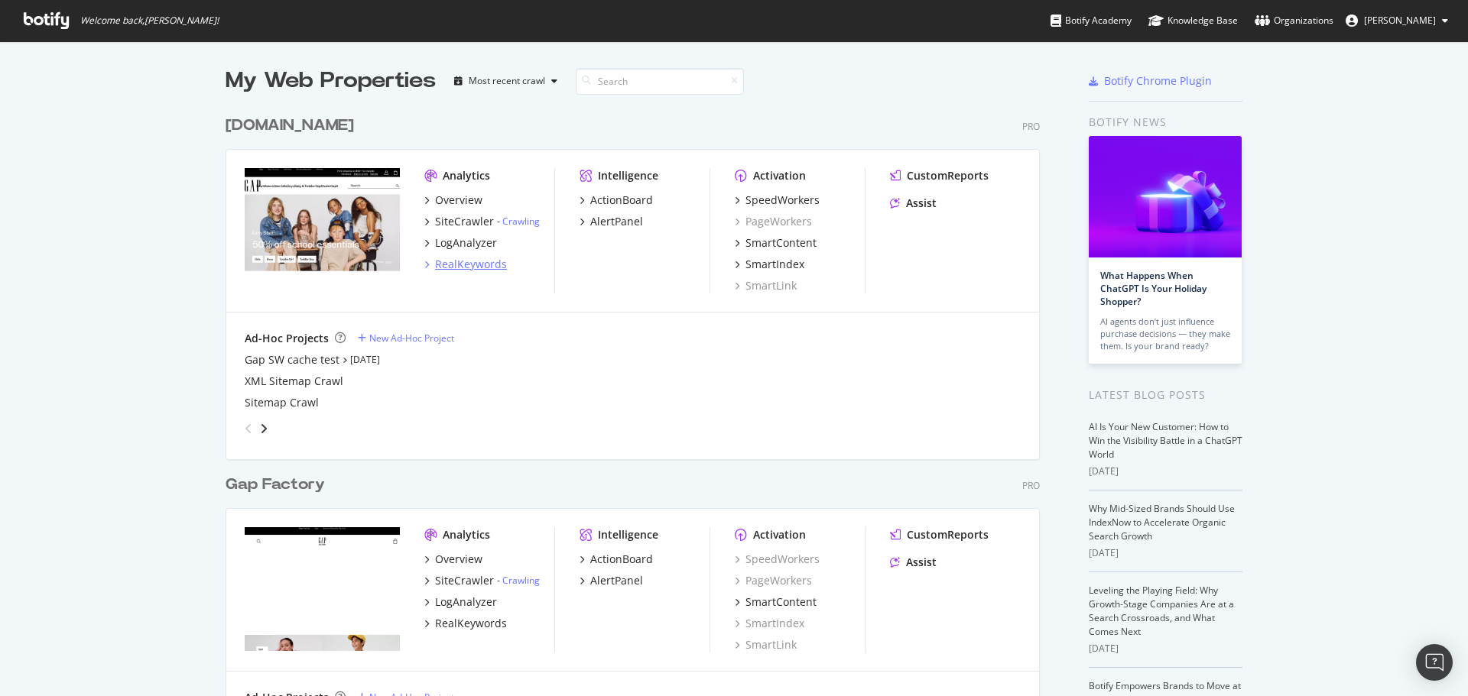 This screenshot has height=696, width=1468. I want to click on a: Sitemap Crawl, so click(281, 403).